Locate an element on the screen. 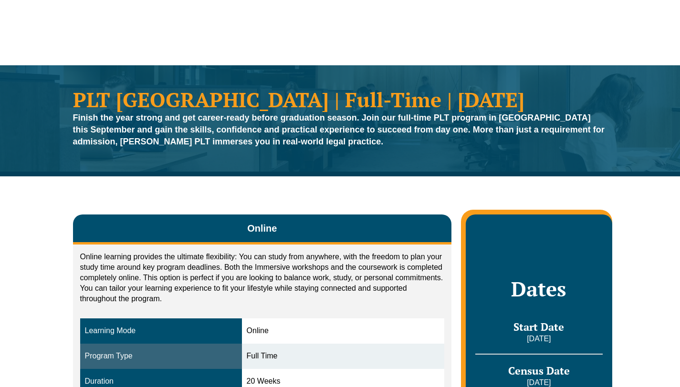  span: Start Date is located at coordinates (539, 327).